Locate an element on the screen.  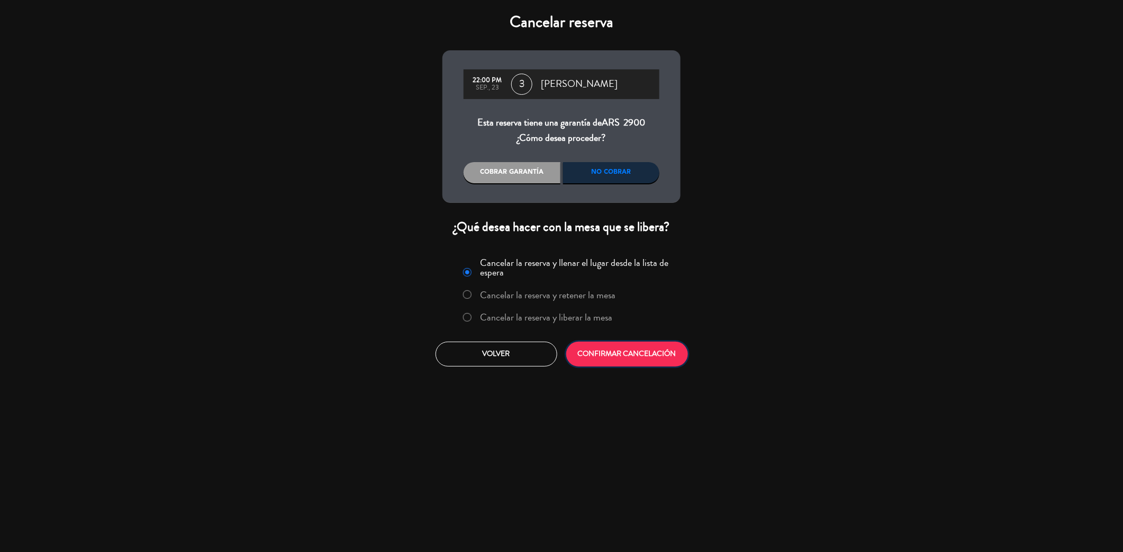
label: Cancelar la reserva y retener la mesa is located at coordinates (548, 295).